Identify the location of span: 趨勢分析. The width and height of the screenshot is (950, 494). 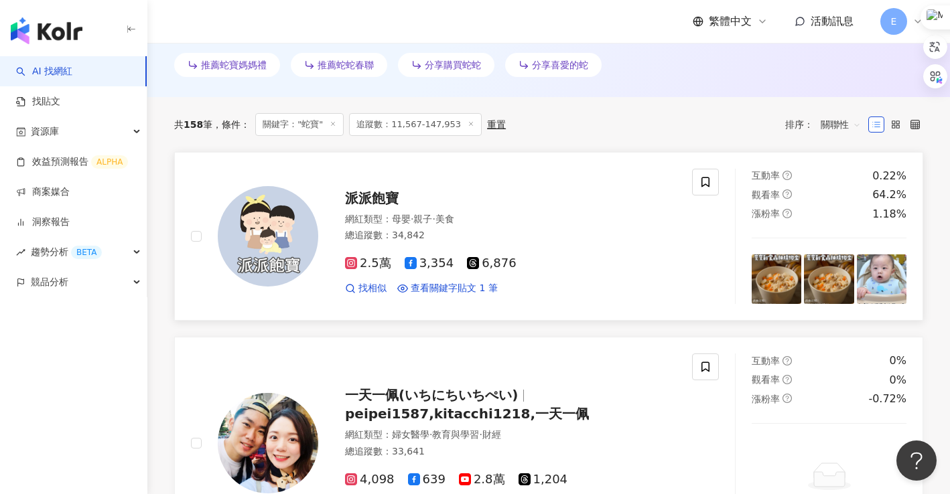
(66, 252).